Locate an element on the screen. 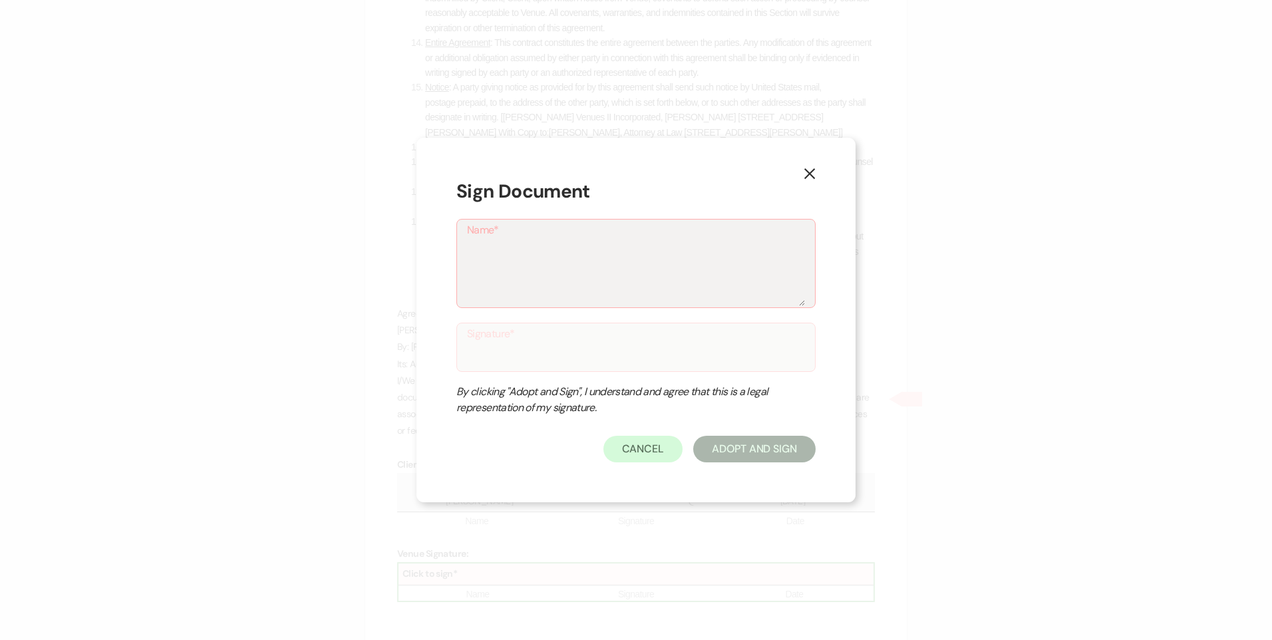  label: Signature* is located at coordinates (636, 334).